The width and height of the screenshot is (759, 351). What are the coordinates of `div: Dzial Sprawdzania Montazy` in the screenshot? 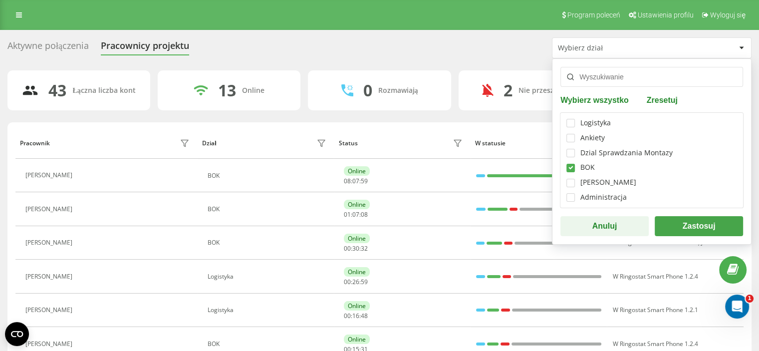 It's located at (626, 153).